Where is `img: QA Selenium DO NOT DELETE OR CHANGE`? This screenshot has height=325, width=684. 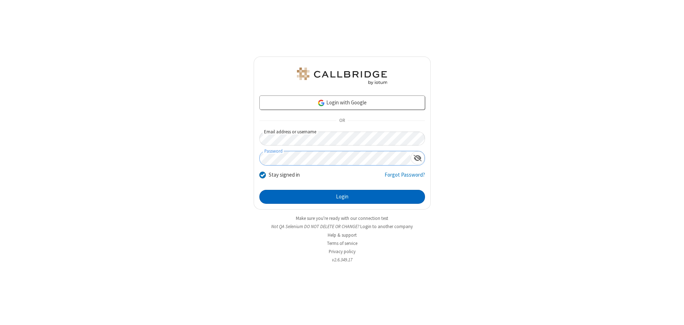 img: QA Selenium DO NOT DELETE OR CHANGE is located at coordinates (342, 76).